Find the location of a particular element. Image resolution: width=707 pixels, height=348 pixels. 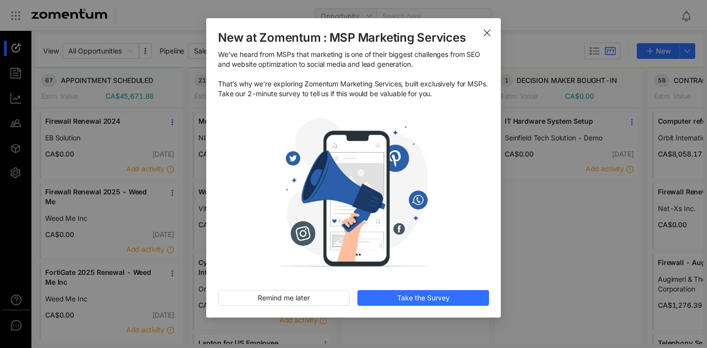

span: Take the Survey is located at coordinates (423, 298).